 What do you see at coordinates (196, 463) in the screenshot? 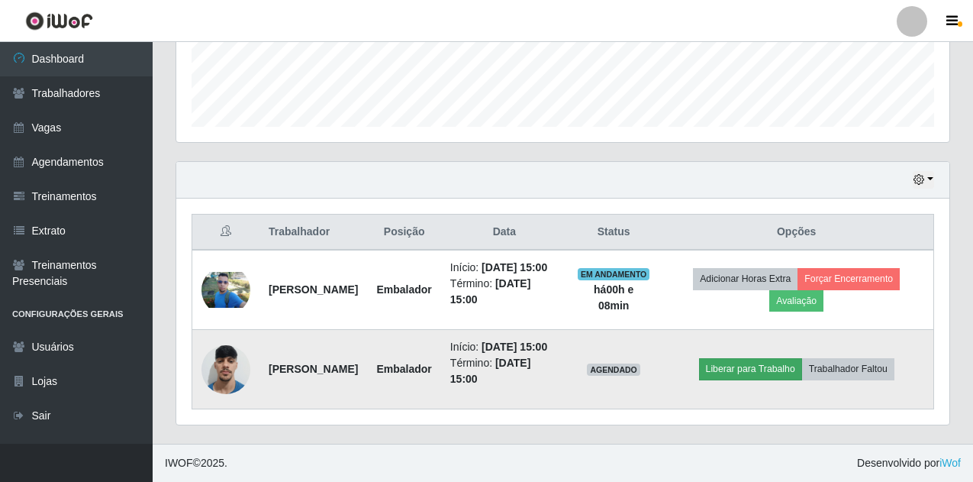
I see `span: © 2025 .` at bounding box center [196, 463].